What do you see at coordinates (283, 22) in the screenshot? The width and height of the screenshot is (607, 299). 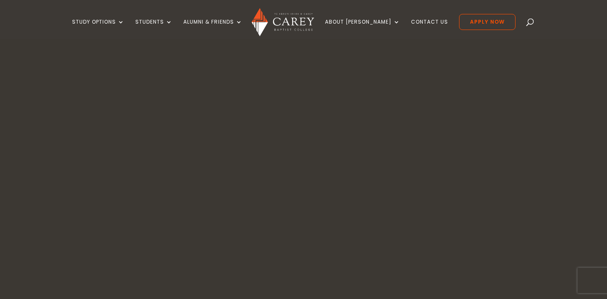 I see `img: Carey Baptist College` at bounding box center [283, 22].